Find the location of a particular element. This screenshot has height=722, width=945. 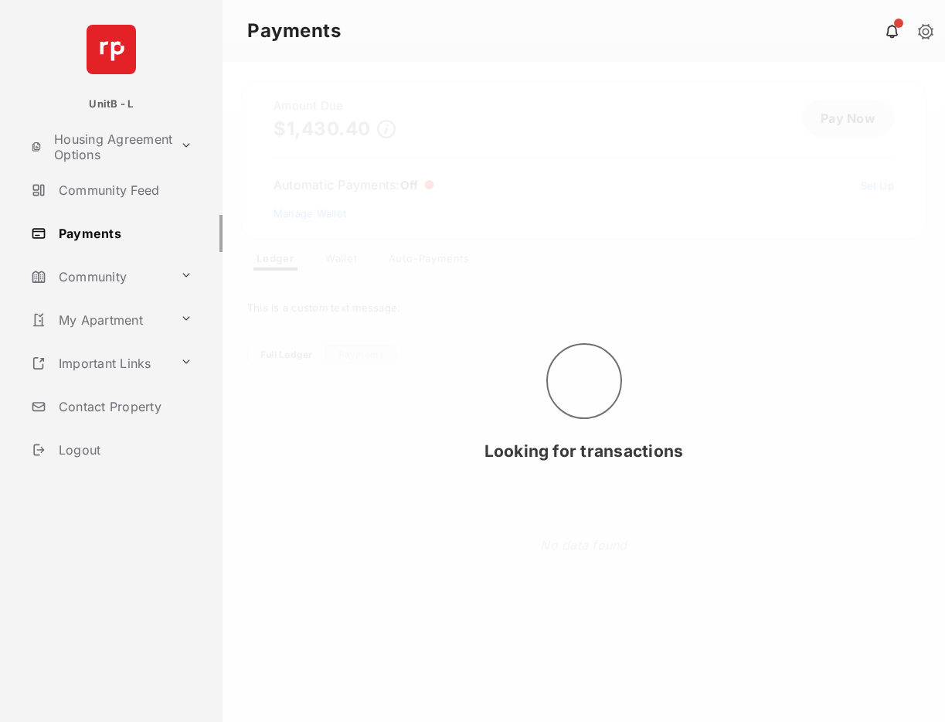

a: Payments is located at coordinates (124, 233).